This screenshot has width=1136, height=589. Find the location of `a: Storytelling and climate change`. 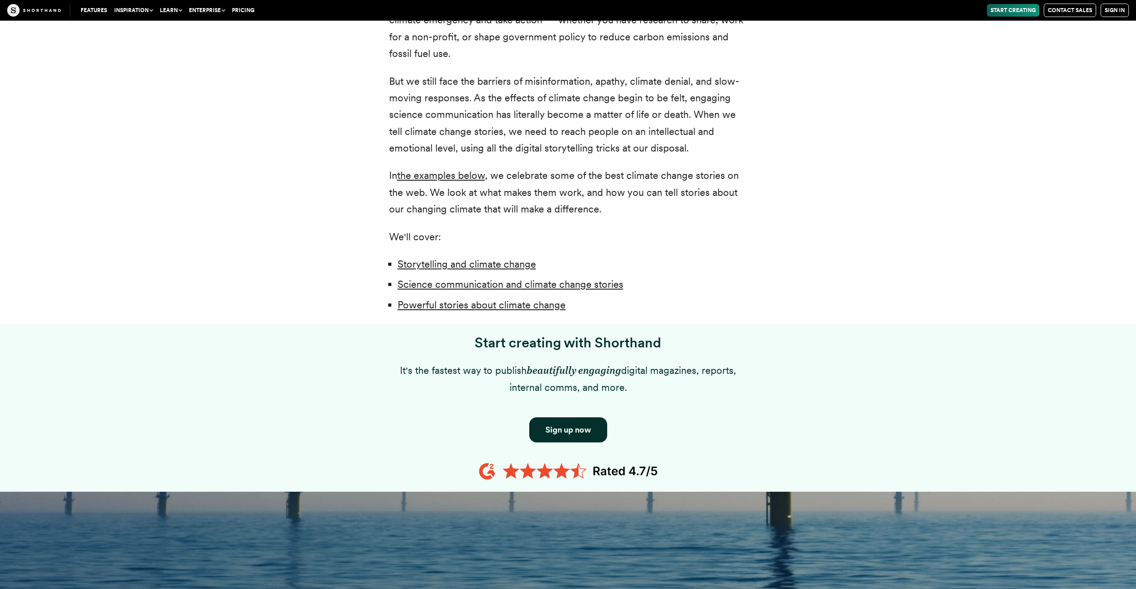

a: Storytelling and climate change is located at coordinates (467, 264).